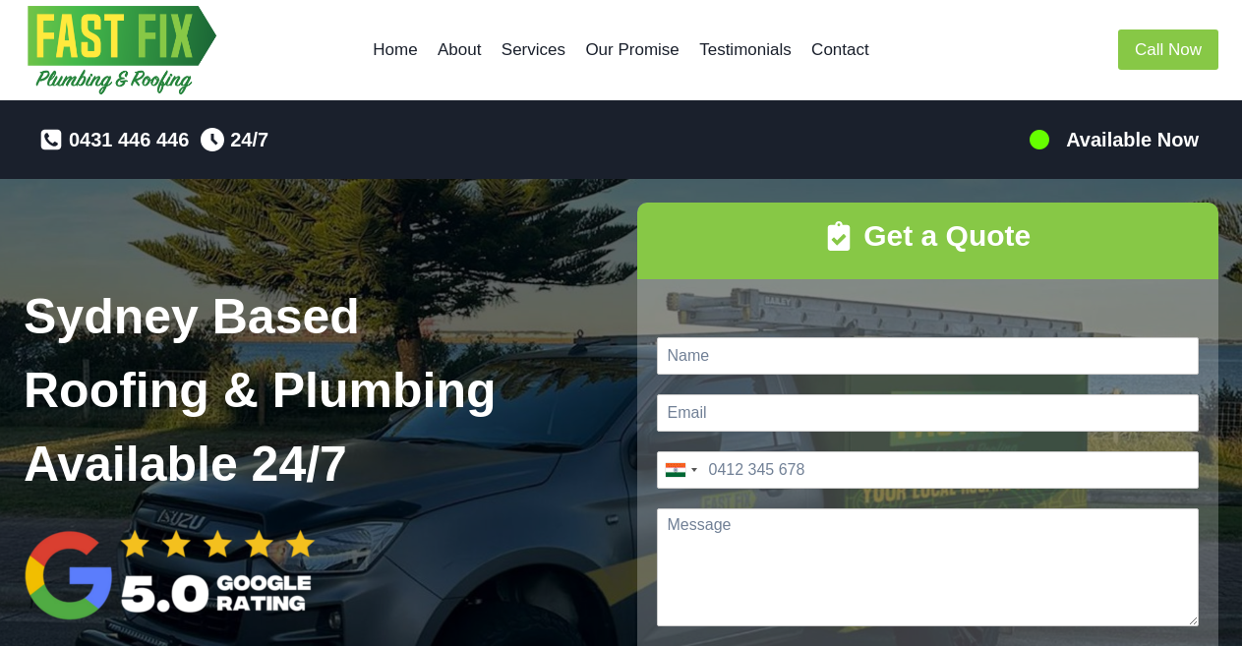  I want to click on strong: Get a Quote, so click(947, 235).